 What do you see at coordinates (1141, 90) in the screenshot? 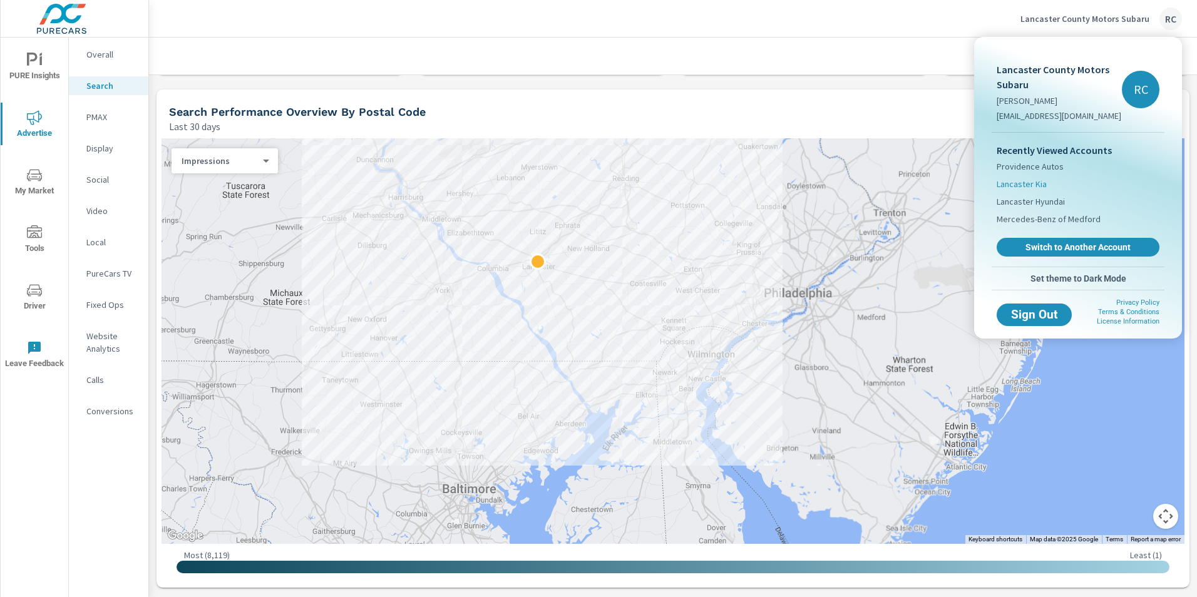
I see `div: RC` at bounding box center [1141, 90].